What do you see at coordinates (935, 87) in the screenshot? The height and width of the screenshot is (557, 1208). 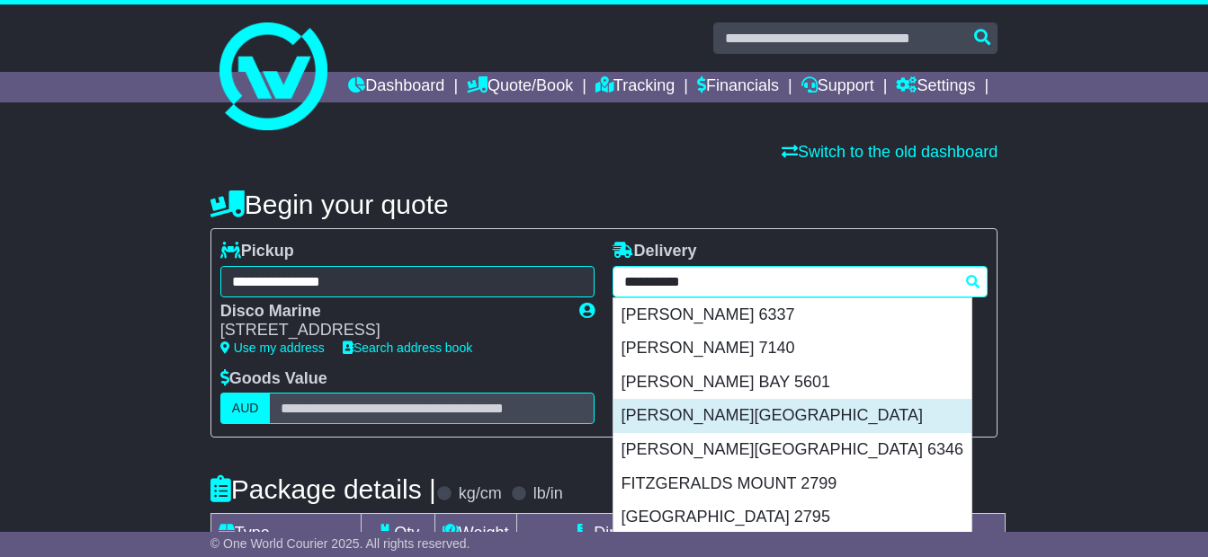 I see `a: Settings` at bounding box center [935, 87].